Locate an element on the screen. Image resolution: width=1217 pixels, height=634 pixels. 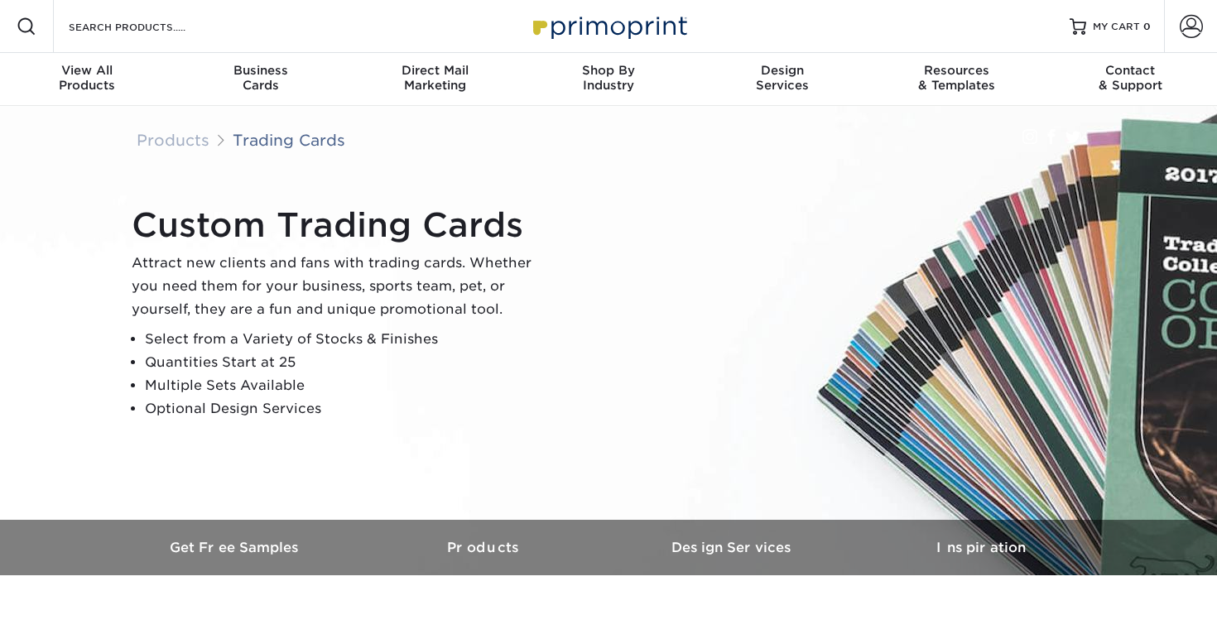
span: Contact is located at coordinates (1130, 70).